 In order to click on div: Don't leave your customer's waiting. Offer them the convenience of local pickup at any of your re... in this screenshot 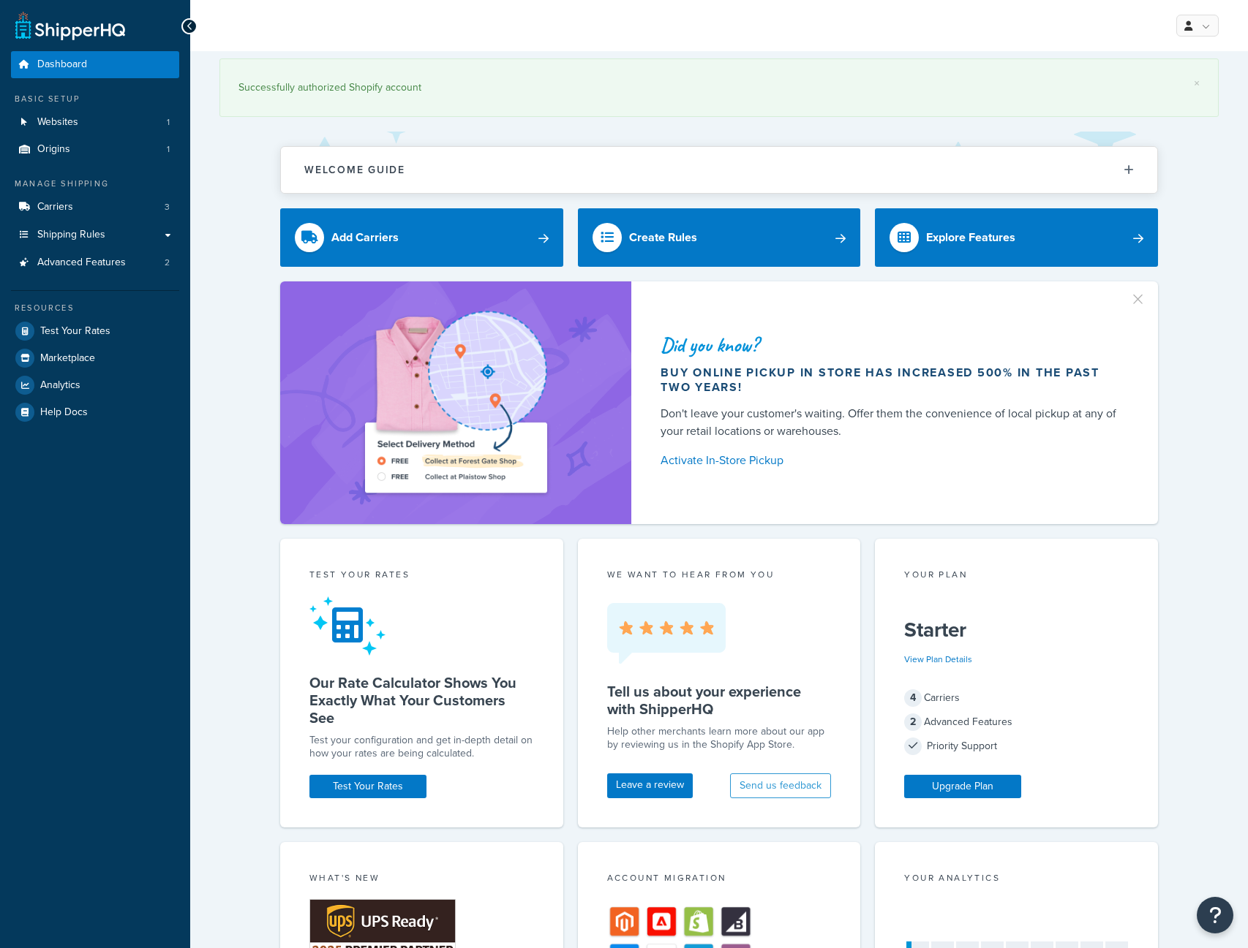, I will do `click(891, 423)`.